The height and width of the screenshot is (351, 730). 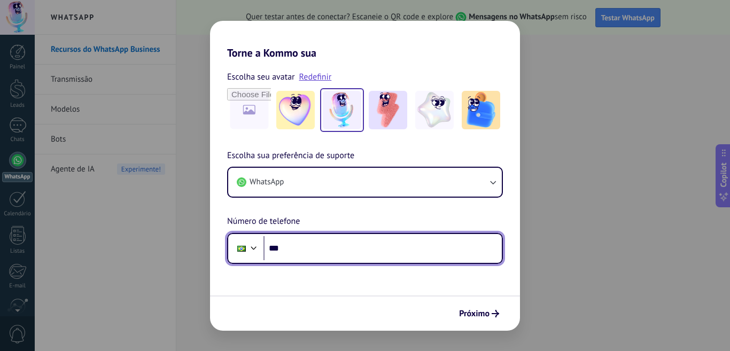 What do you see at coordinates (267, 182) in the screenshot?
I see `span: WhatsApp` at bounding box center [267, 182].